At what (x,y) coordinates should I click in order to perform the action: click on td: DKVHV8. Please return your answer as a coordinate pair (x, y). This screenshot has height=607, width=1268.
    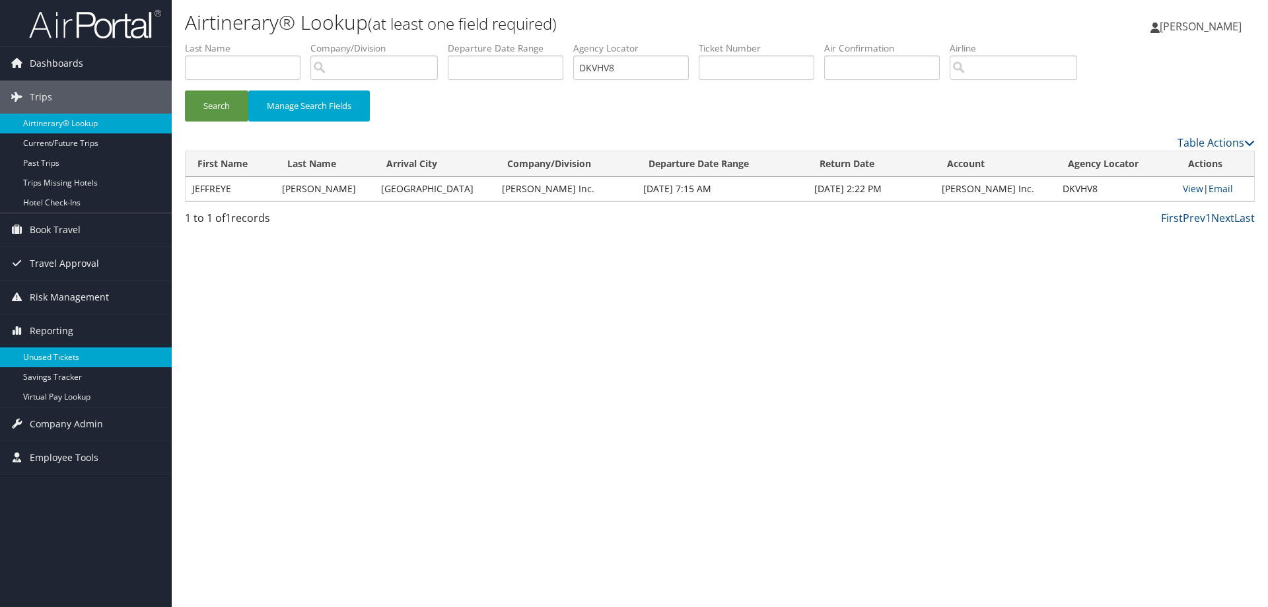
    Looking at the image, I should click on (1117, 189).